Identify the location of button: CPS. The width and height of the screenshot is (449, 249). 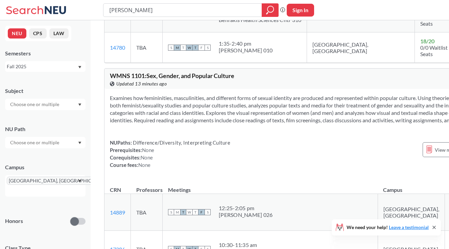
(38, 33).